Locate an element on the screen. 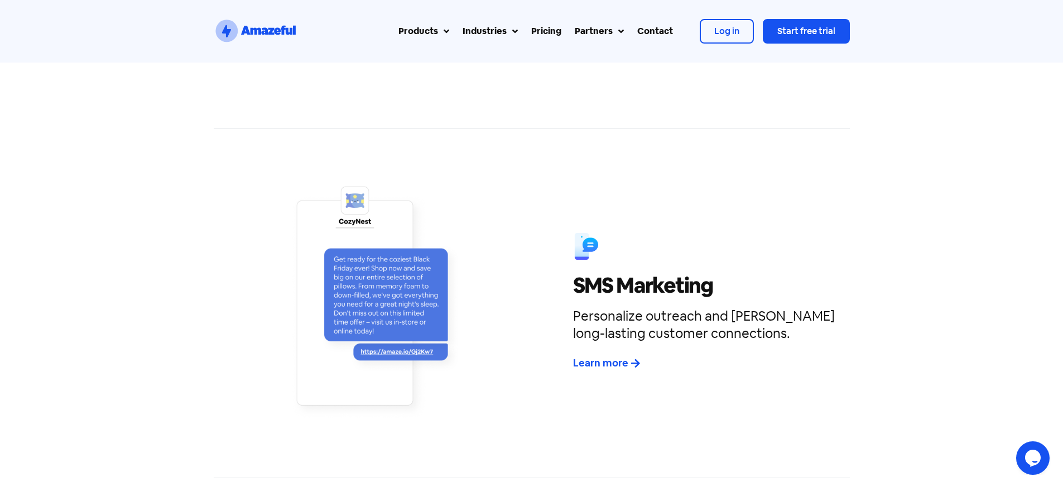 This screenshot has width=1063, height=486. span: Log in is located at coordinates (727, 31).